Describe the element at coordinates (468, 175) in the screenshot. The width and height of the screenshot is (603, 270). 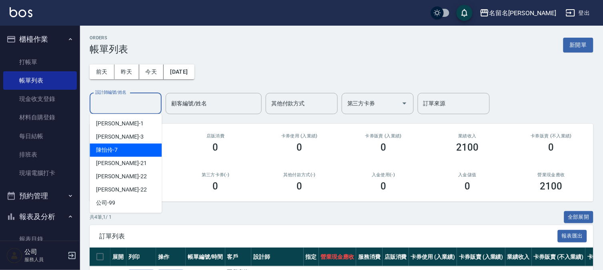
I see `h2: 入金儲值` at that location.